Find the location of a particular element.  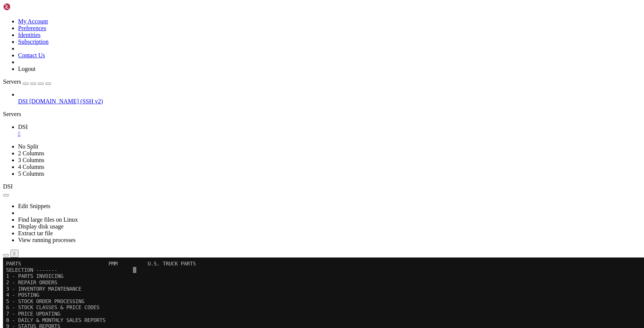

x-row: 16 - SPECIAL REQUEST SELECTIONS is located at coordinates (274, 113).